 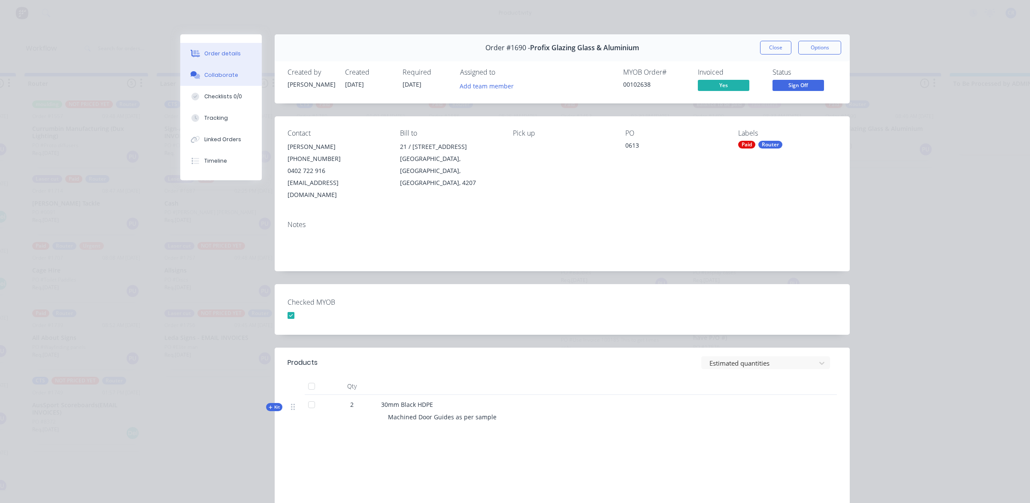 I want to click on div: Paid, so click(x=747, y=145).